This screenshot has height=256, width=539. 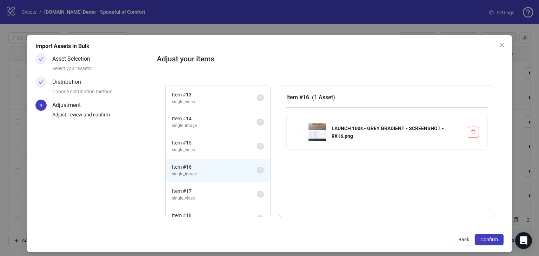 What do you see at coordinates (214, 95) in the screenshot?
I see `span: Item # 13` at bounding box center [214, 95].